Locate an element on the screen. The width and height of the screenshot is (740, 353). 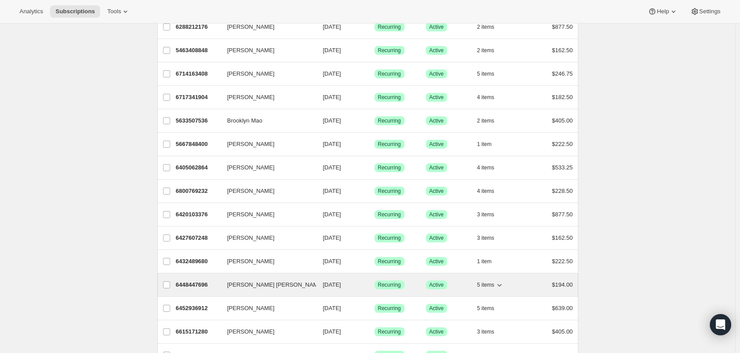
button: 4 items is located at coordinates (490, 191).